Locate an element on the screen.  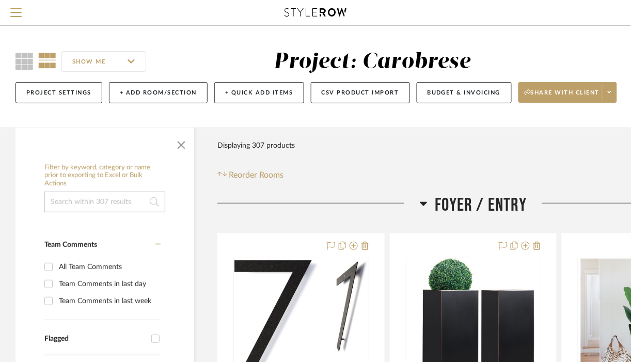
button: Close is located at coordinates (181, 143).